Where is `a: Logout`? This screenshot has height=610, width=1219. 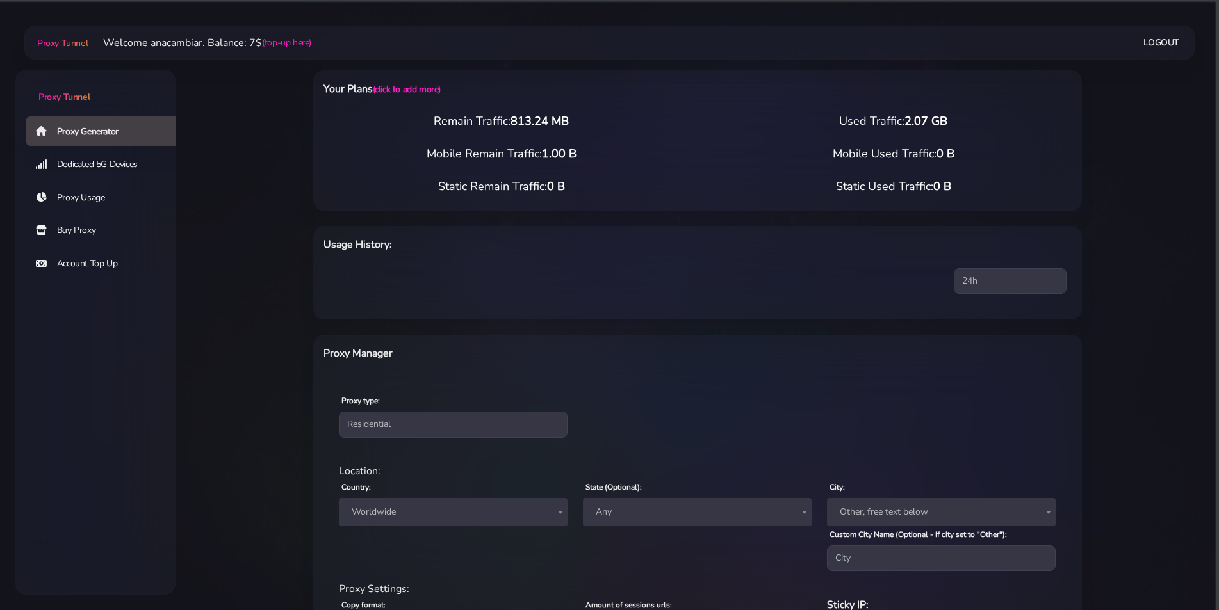 a: Logout is located at coordinates (1161, 42).